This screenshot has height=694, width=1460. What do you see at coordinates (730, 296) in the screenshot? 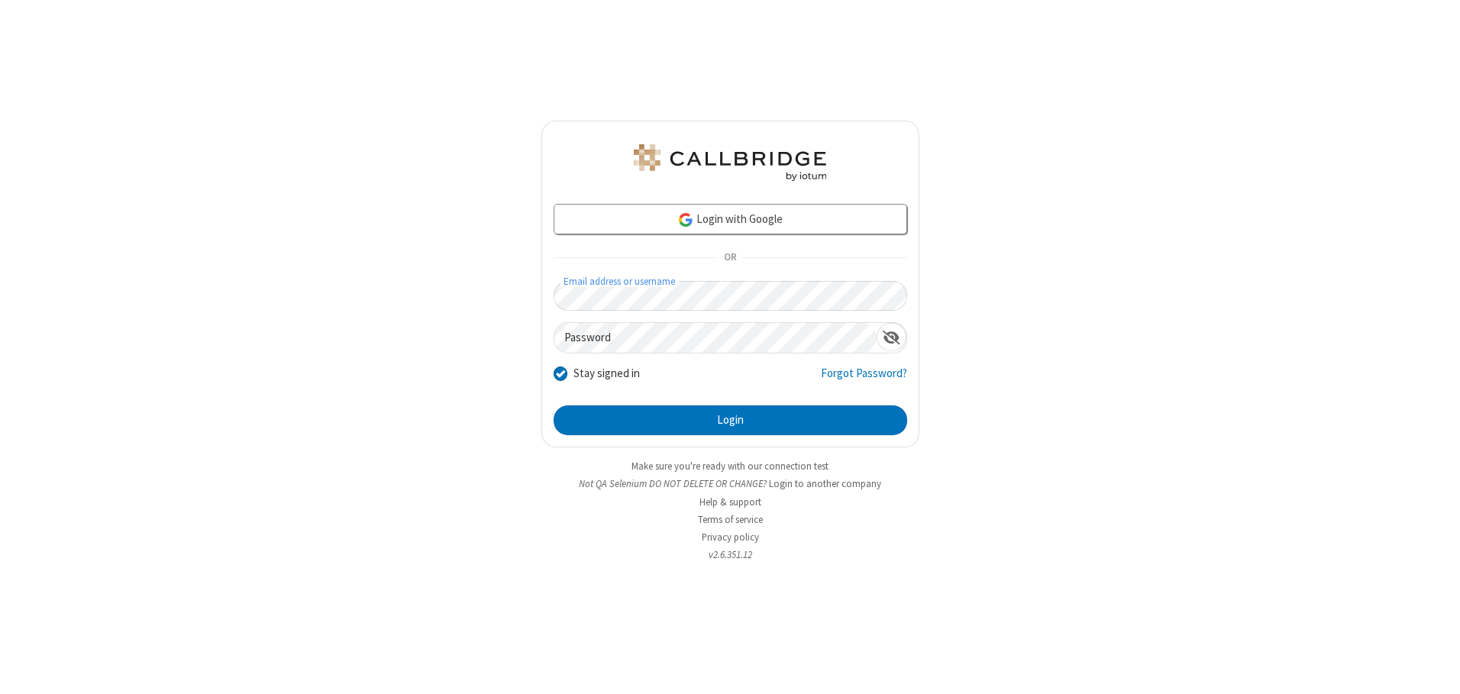
I see `input: Email address or username` at bounding box center [730, 296].